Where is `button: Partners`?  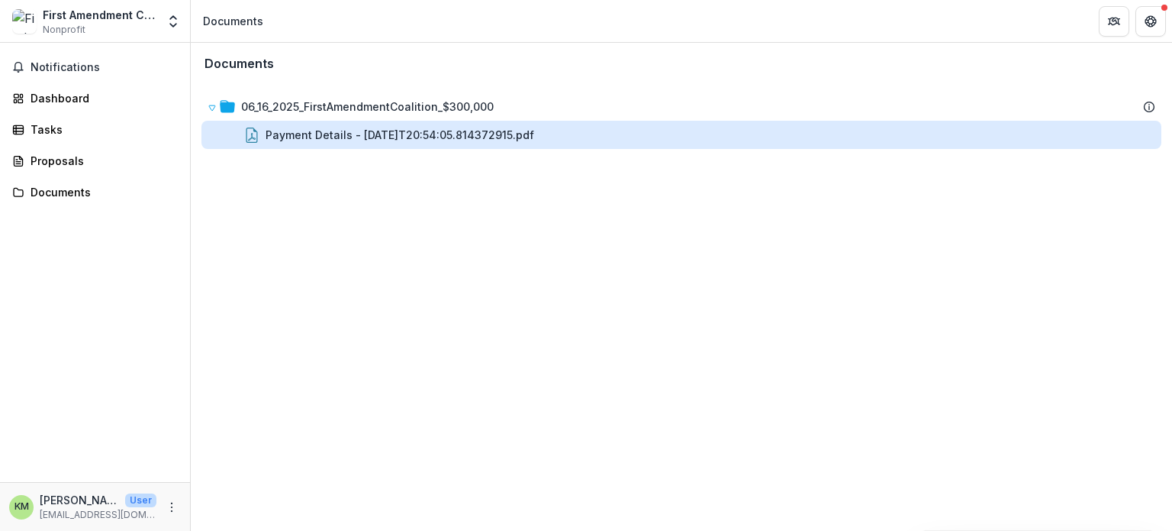
button: Partners is located at coordinates (1114, 21).